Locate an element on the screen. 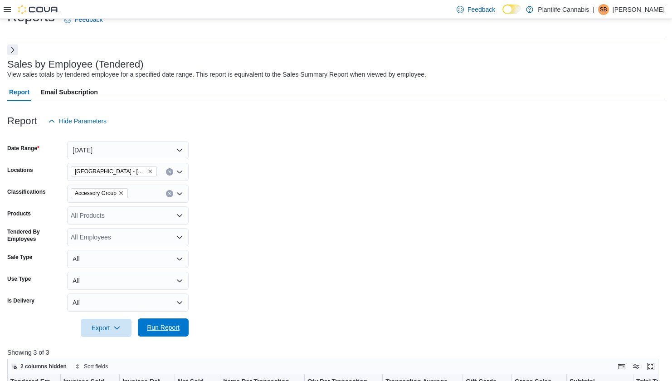  button: Run Report is located at coordinates (163, 327).